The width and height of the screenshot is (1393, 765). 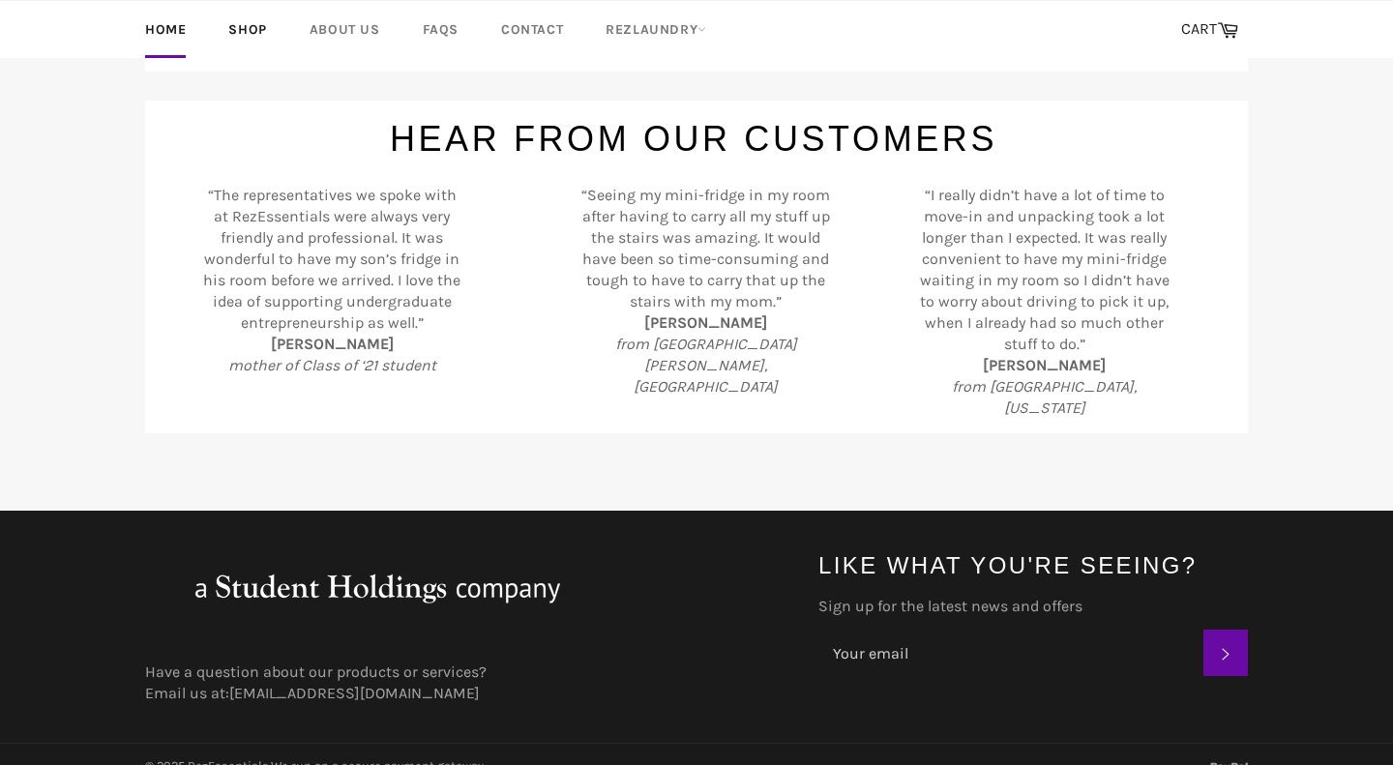 What do you see at coordinates (322, 291) in the screenshot?
I see `div: “The representatives we spoke with at RezEssentials were always very friendly and professional. I...` at bounding box center [322, 291].